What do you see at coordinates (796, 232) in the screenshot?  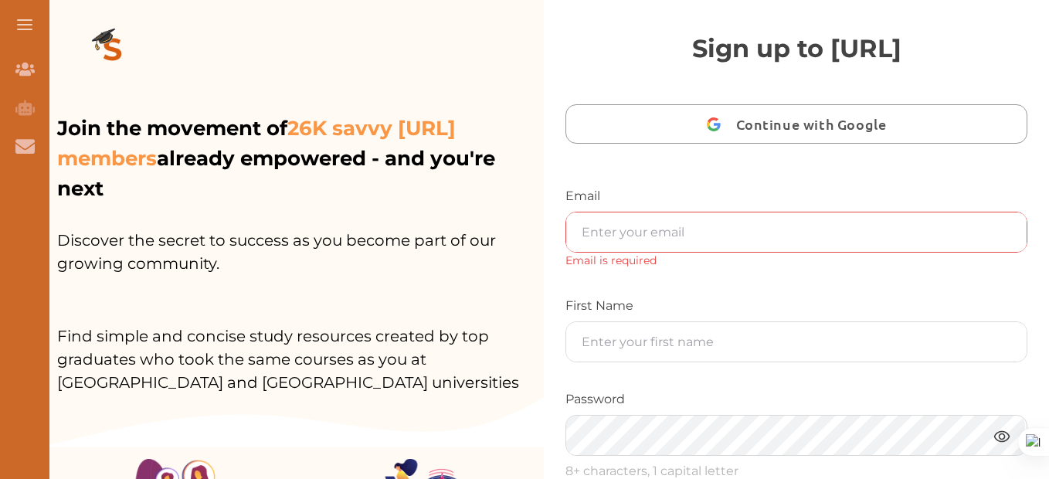 I see `input: Enter your email` at bounding box center [796, 232].